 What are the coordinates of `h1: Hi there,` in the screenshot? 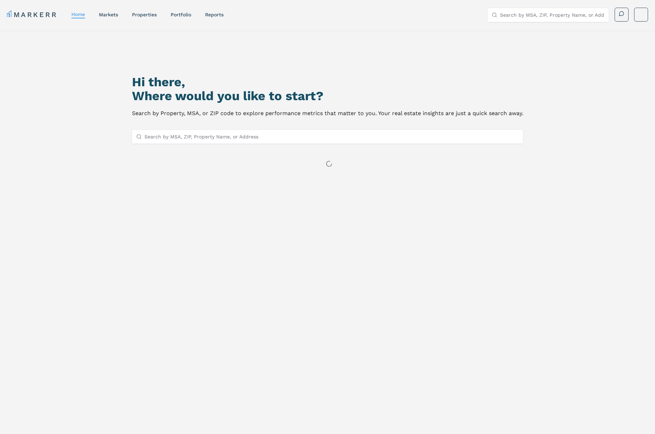 It's located at (328, 82).